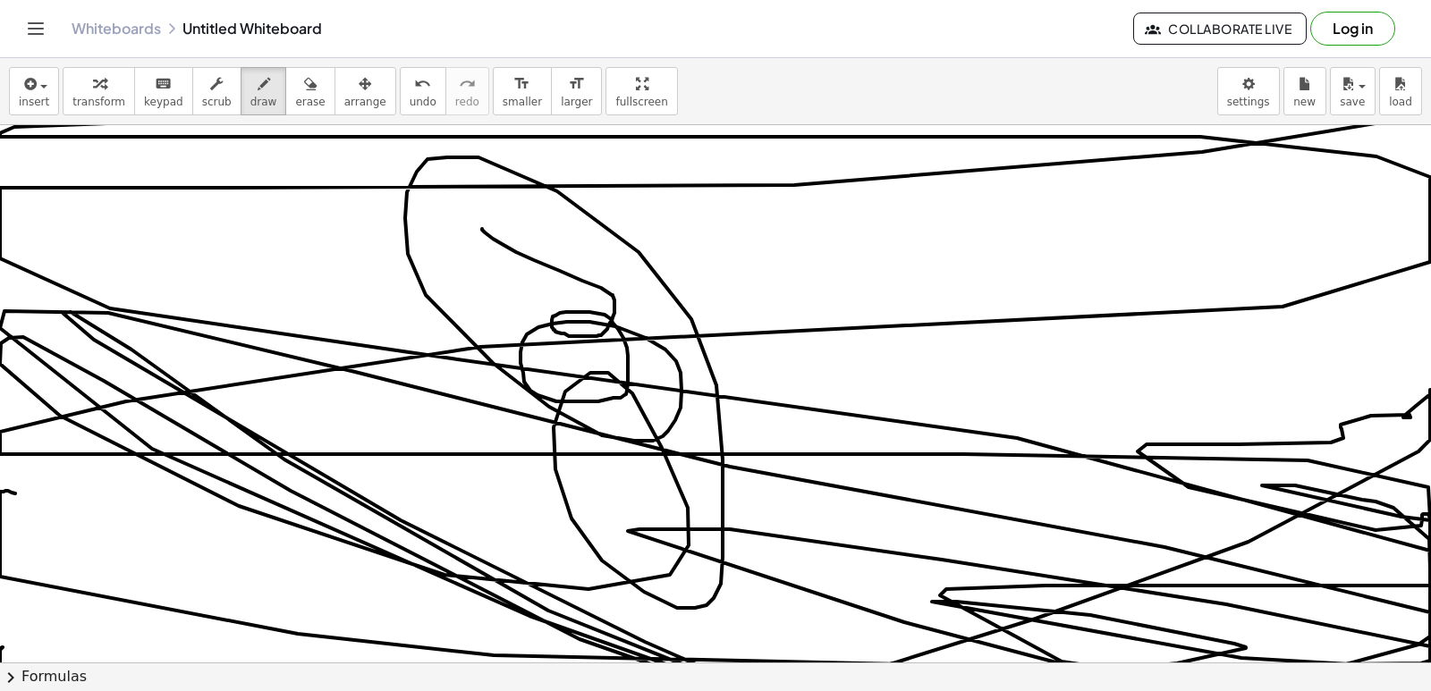 The width and height of the screenshot is (1431, 691). What do you see at coordinates (1305, 91) in the screenshot?
I see `button: new` at bounding box center [1305, 91].